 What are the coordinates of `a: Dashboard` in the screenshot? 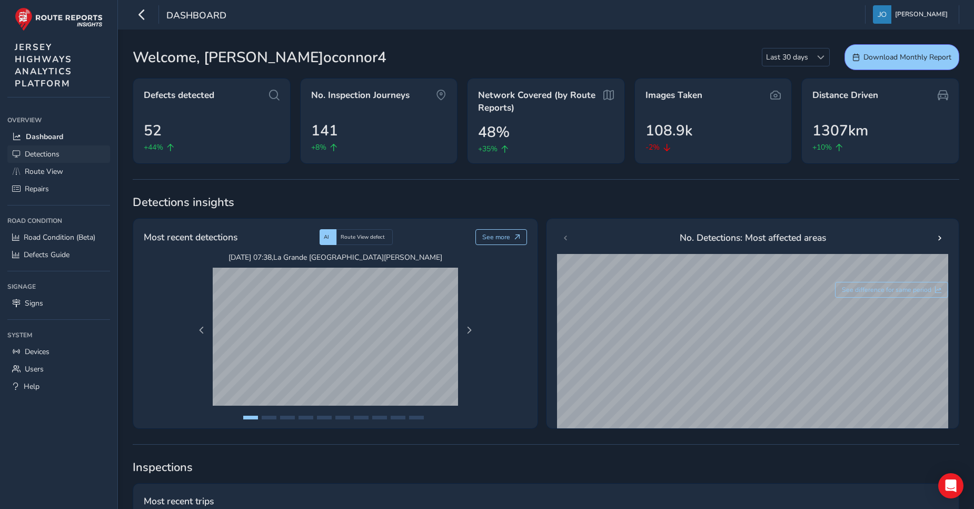 It's located at (58, 136).